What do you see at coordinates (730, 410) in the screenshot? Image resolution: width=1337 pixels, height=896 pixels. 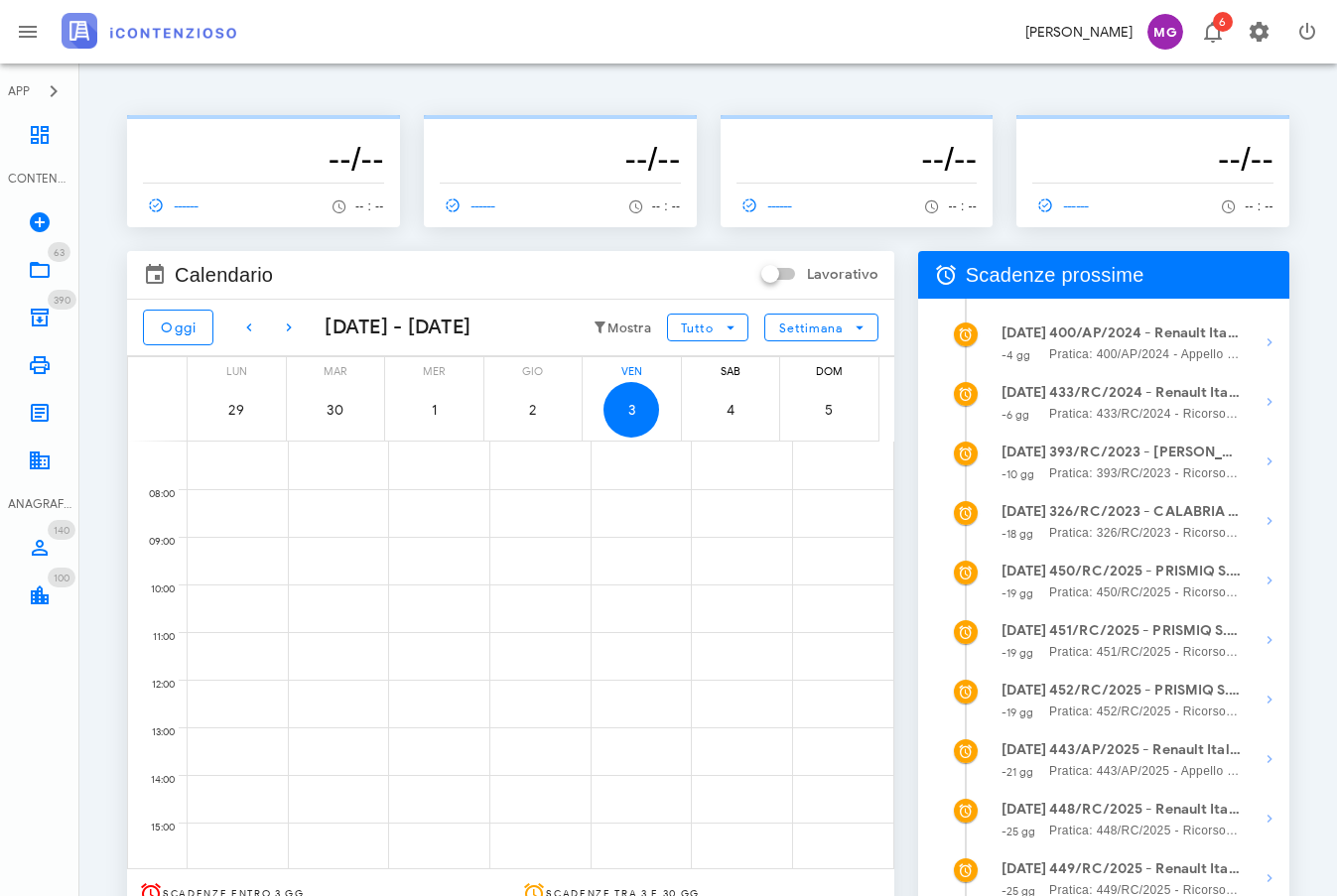 I see `span: 4` at bounding box center [730, 410].